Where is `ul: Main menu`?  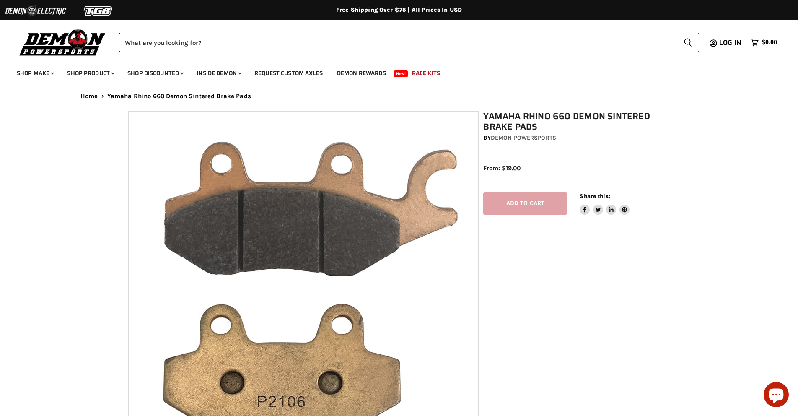 ul: Main menu is located at coordinates (393, 71).